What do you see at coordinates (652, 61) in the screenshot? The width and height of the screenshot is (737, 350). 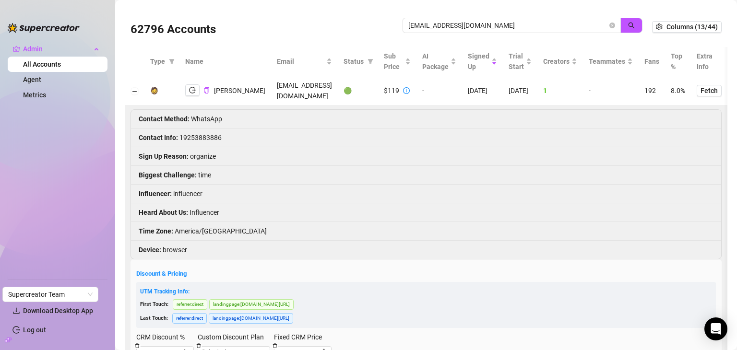 I see `th: Fans` at bounding box center [652, 61].